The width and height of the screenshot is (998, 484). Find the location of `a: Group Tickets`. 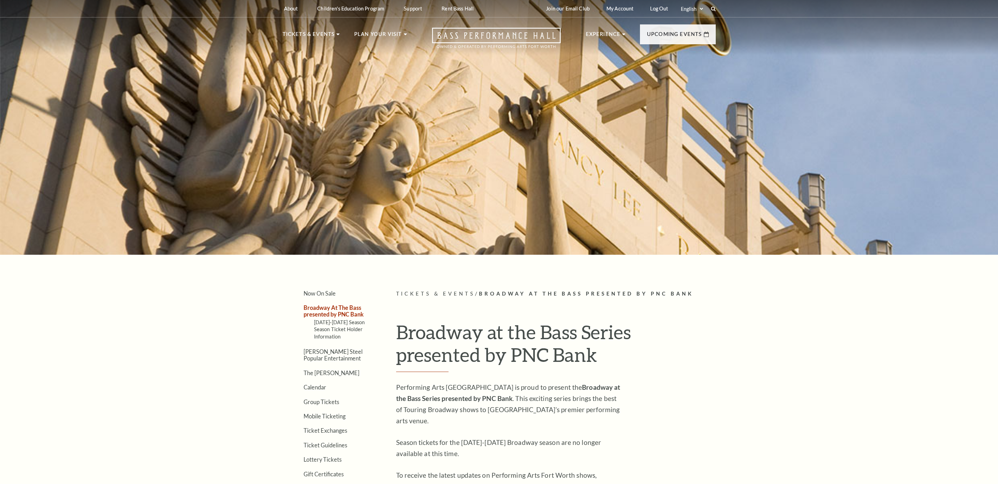

a: Group Tickets is located at coordinates (321, 402).